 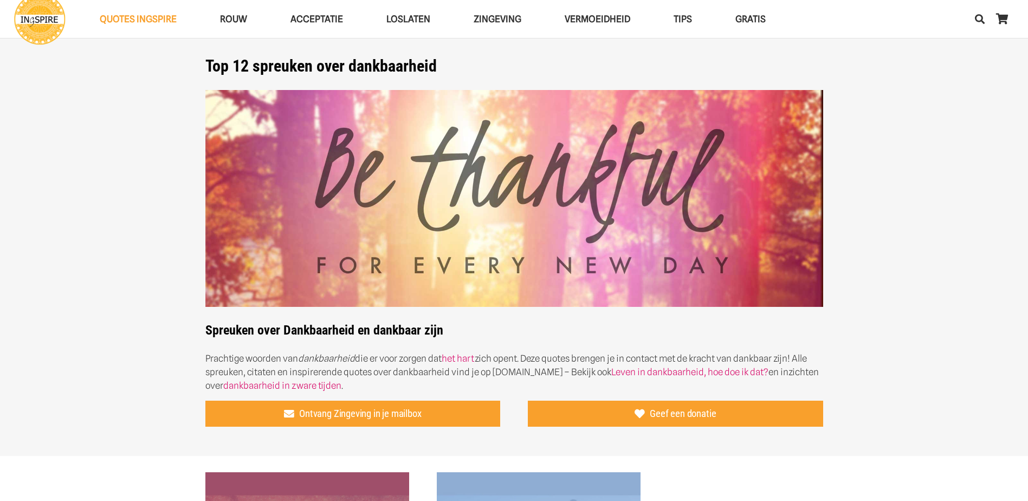 I want to click on a: TIPSTIPS Menu, so click(x=683, y=19).